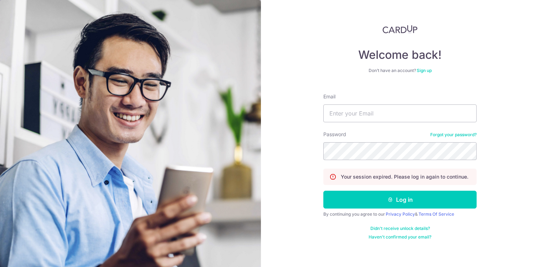 The width and height of the screenshot is (539, 267). I want to click on a: Privacy Policy, so click(401, 214).